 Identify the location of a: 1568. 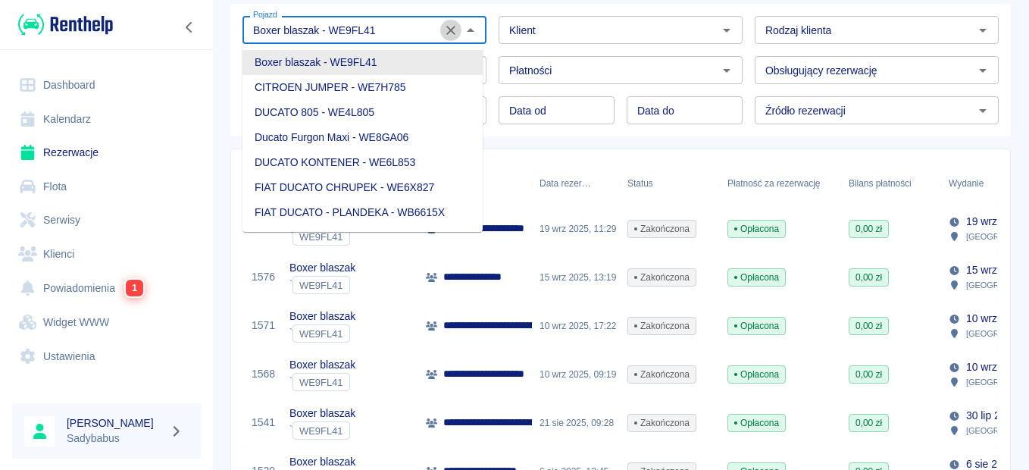
(263, 374).